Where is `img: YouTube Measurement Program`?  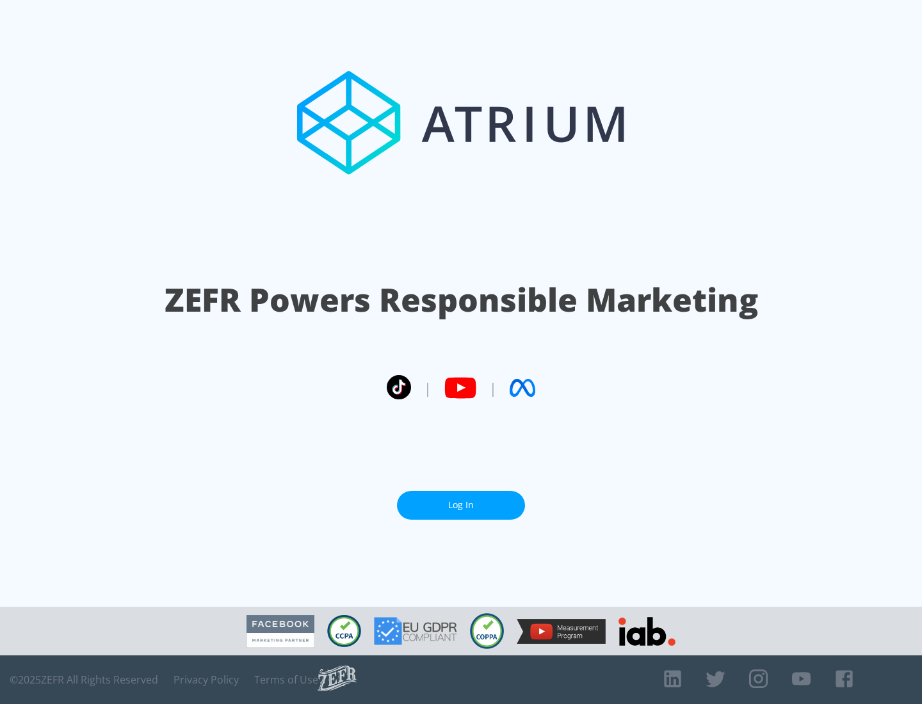 img: YouTube Measurement Program is located at coordinates (561, 631).